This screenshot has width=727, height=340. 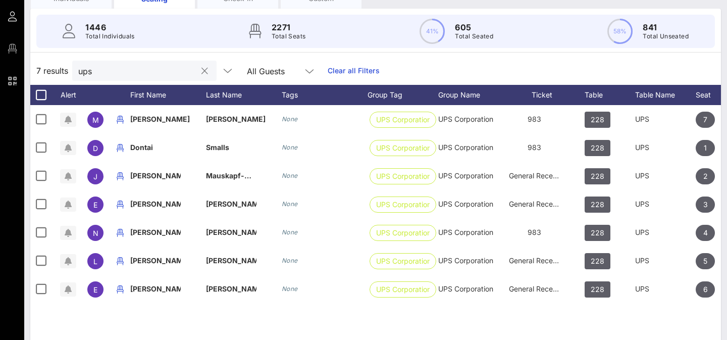 I want to click on span: 7 results, so click(x=52, y=71).